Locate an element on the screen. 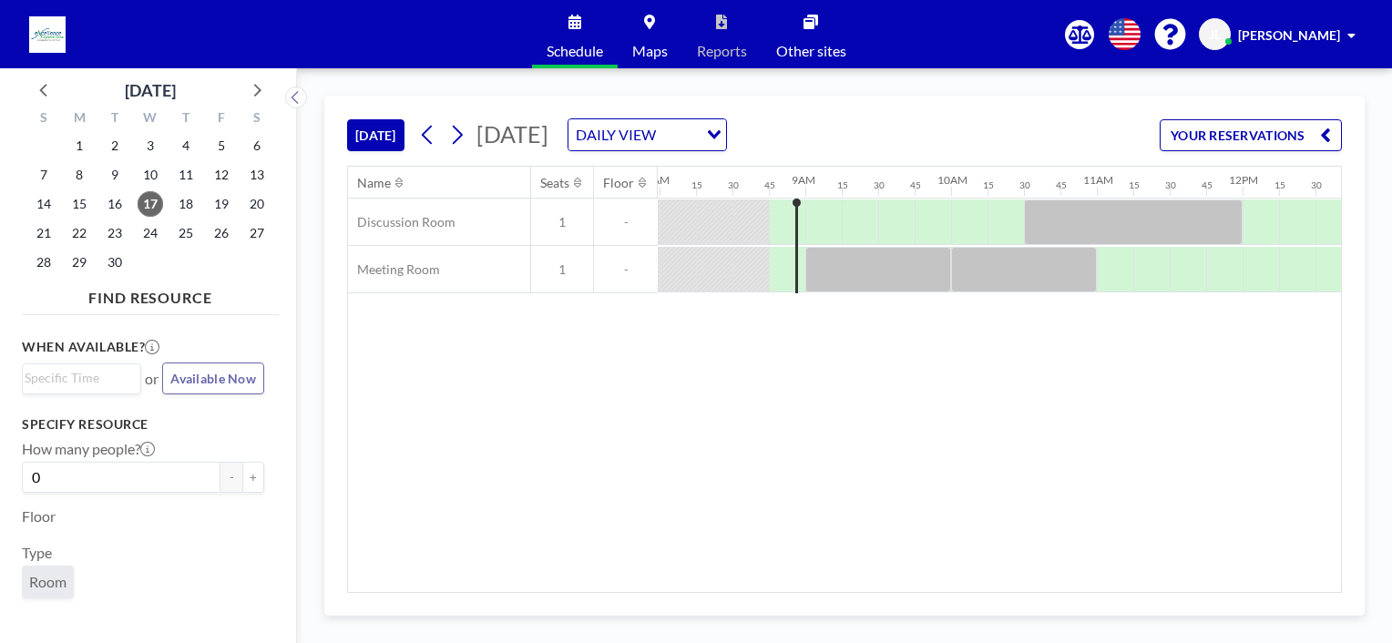 The image size is (1392, 643). span: Thursday, September 11, 2025 is located at coordinates (186, 175).